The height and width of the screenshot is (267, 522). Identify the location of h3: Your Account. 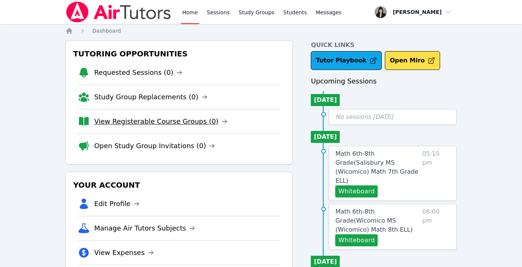
(179, 185).